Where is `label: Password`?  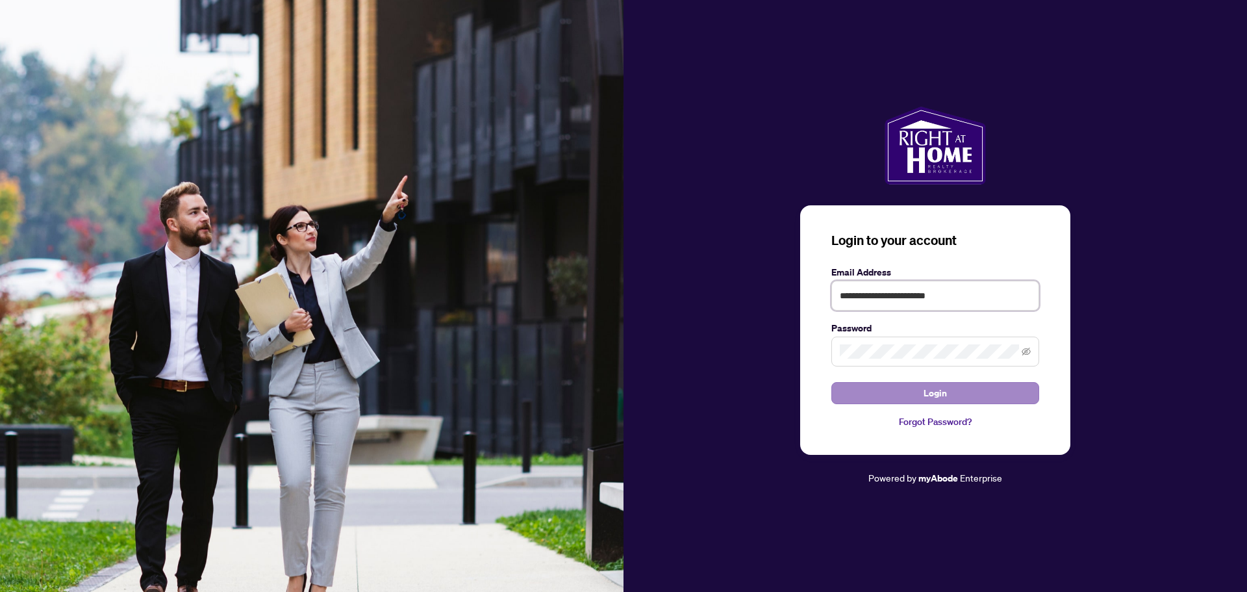 label: Password is located at coordinates (936, 328).